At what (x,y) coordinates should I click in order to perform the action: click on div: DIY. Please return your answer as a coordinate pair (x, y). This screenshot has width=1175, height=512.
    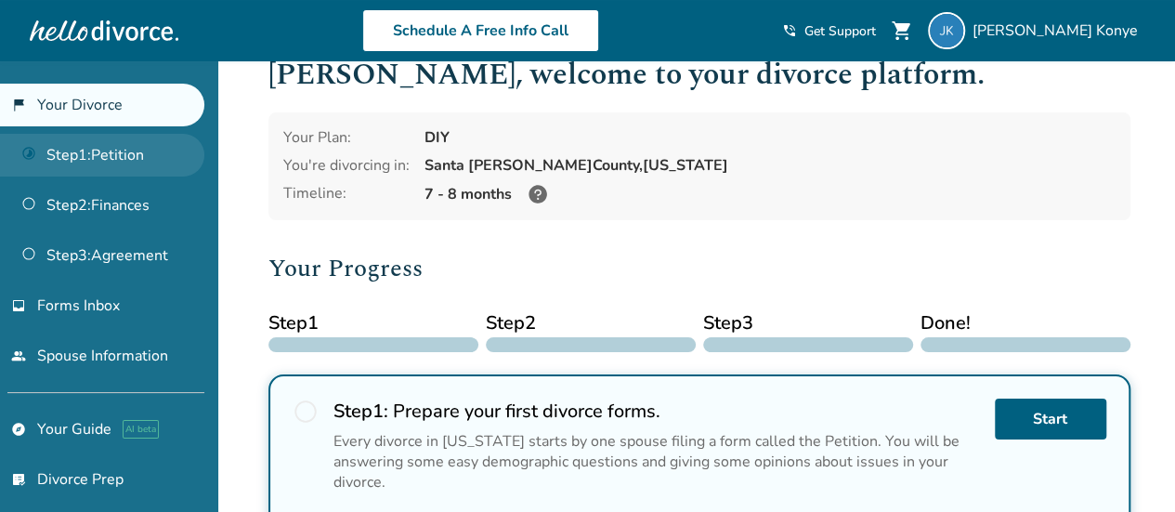
    Looking at the image, I should click on (770, 137).